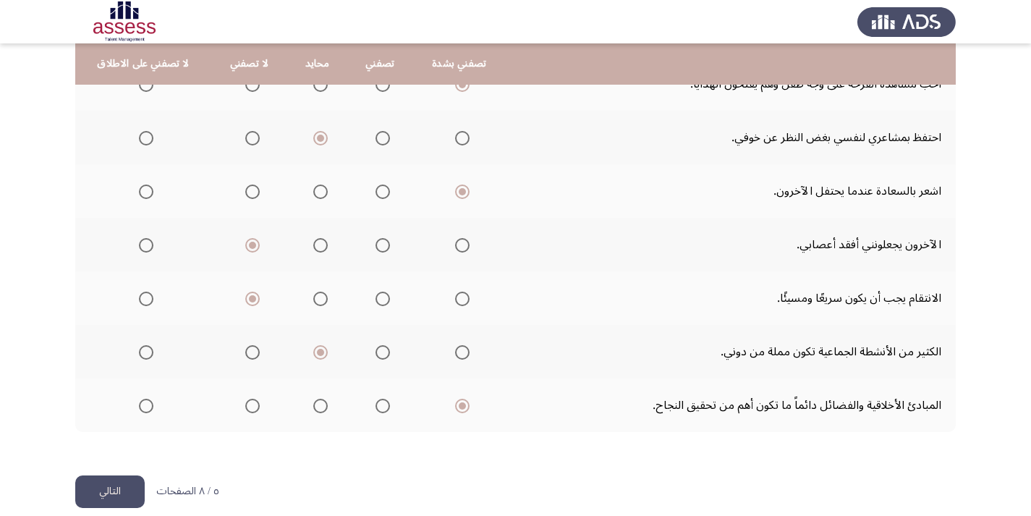 The image size is (1031, 516). What do you see at coordinates (317, 64) in the screenshot?
I see `th: محايد` at bounding box center [317, 64].